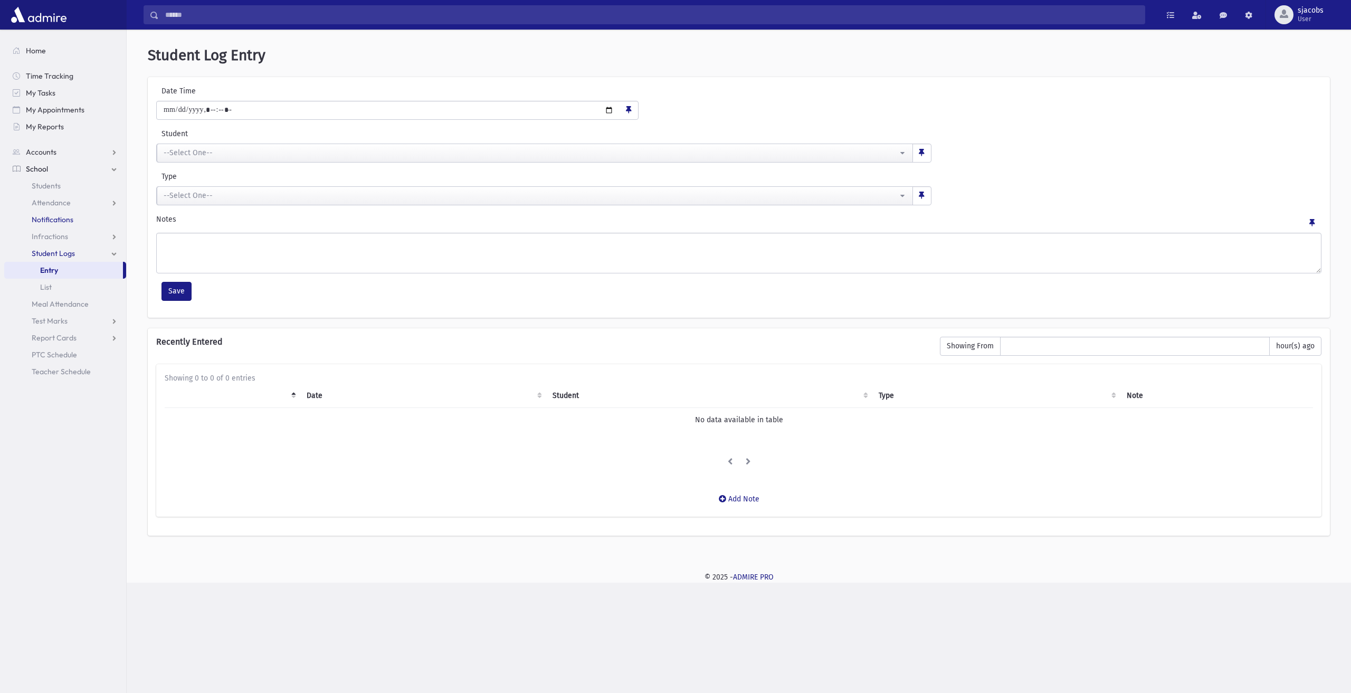  I want to click on a: My Tasks, so click(65, 93).